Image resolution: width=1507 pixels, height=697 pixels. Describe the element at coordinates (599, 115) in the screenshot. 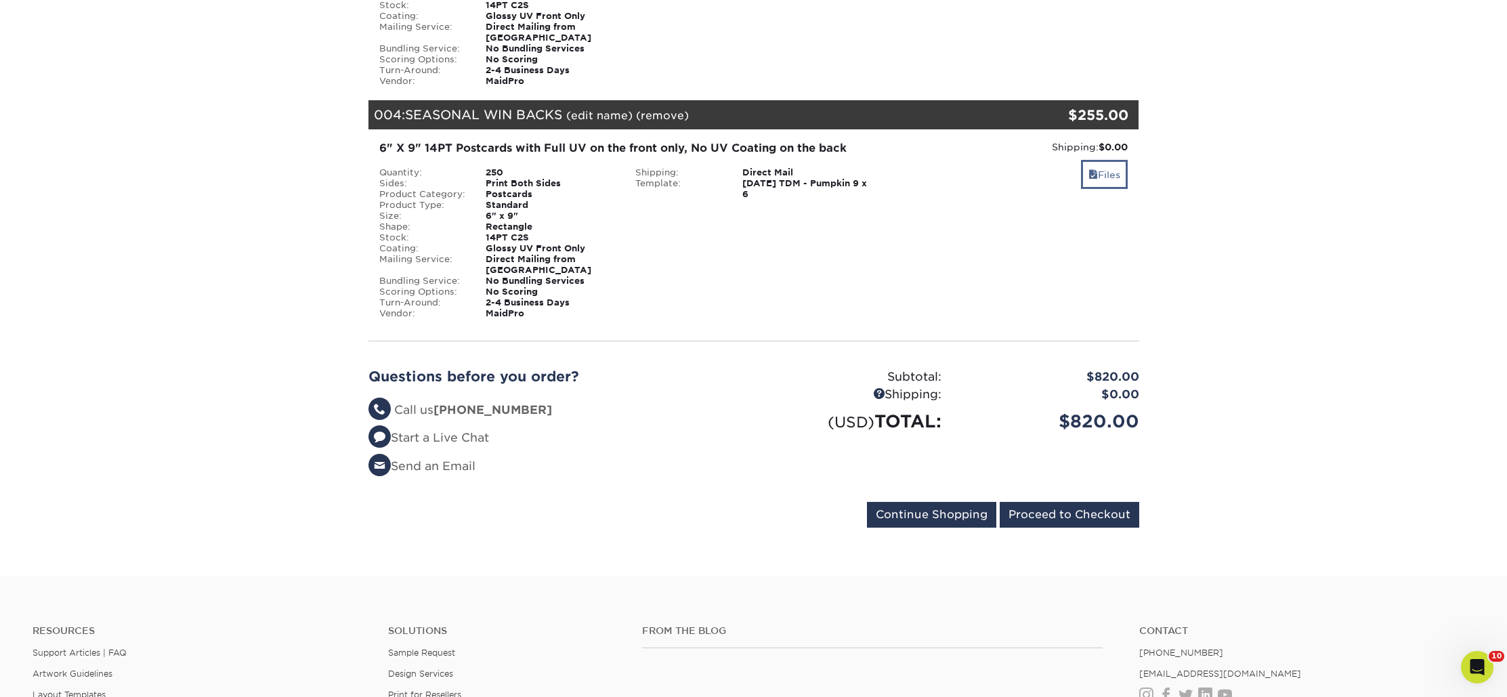

I see `a: (edit name)` at that location.